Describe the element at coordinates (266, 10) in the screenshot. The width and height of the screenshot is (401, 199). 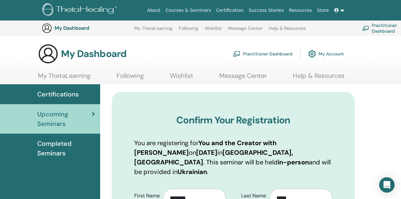
I see `a: Success Stories` at that location.